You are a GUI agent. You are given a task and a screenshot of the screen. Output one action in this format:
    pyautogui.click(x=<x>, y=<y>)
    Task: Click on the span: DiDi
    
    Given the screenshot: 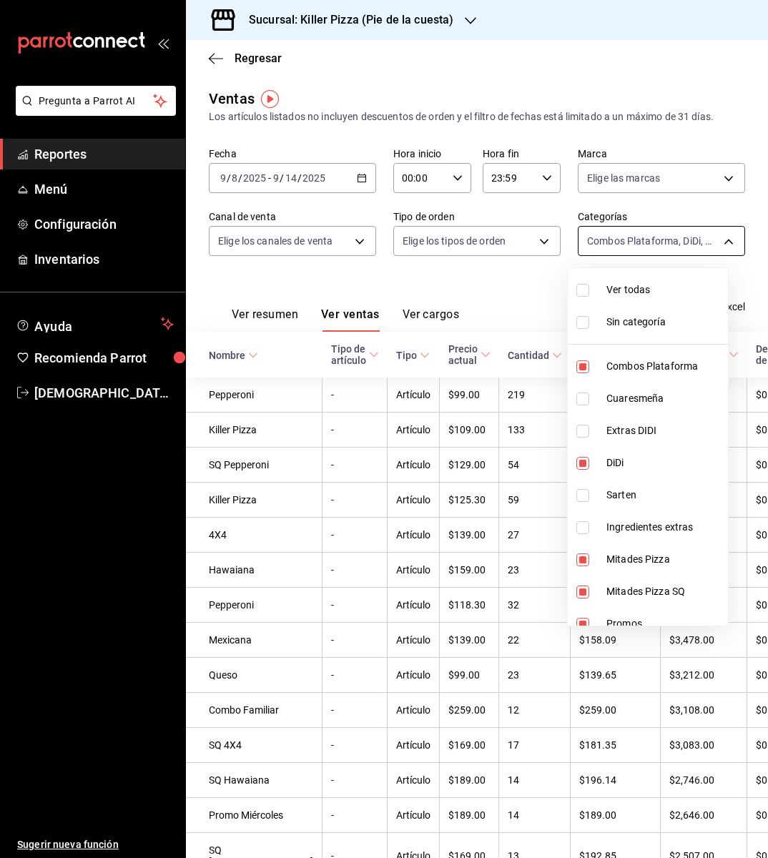 What is the action you would take?
    pyautogui.click(x=664, y=462)
    